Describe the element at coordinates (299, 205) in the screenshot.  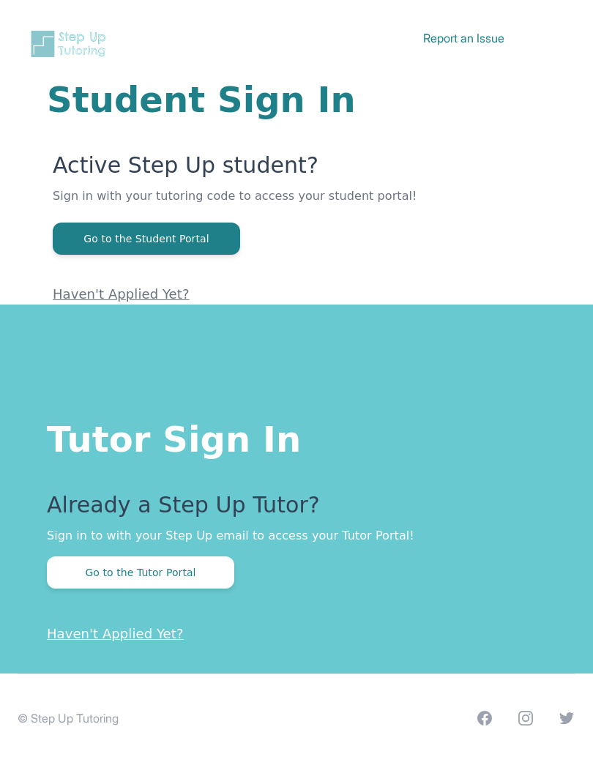
I see `p: Sign in with your tutoring code to access your student portal!` at that location.